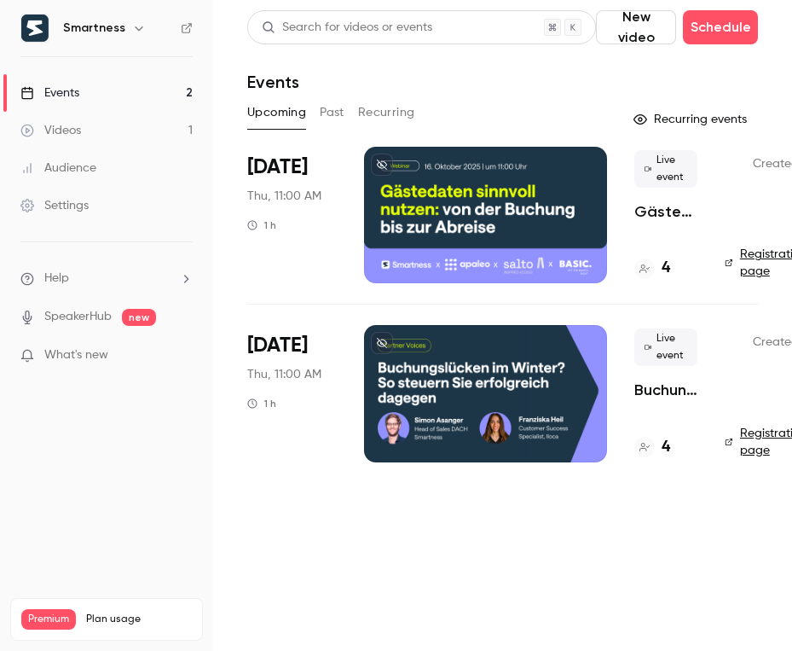 Image resolution: width=792 pixels, height=651 pixels. What do you see at coordinates (666, 390) in the screenshot?
I see `a: Buchungslücken Winter? So steuern Sie erfolgreich dagegen` at bounding box center [666, 390].